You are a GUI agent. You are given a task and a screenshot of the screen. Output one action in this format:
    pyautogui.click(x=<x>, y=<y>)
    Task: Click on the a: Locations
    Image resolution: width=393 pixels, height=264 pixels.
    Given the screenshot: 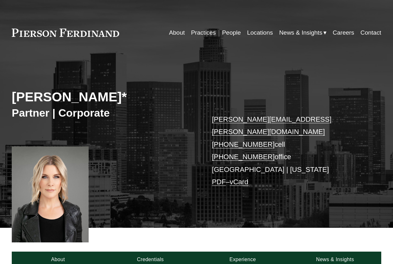 What is the action you would take?
    pyautogui.click(x=260, y=33)
    